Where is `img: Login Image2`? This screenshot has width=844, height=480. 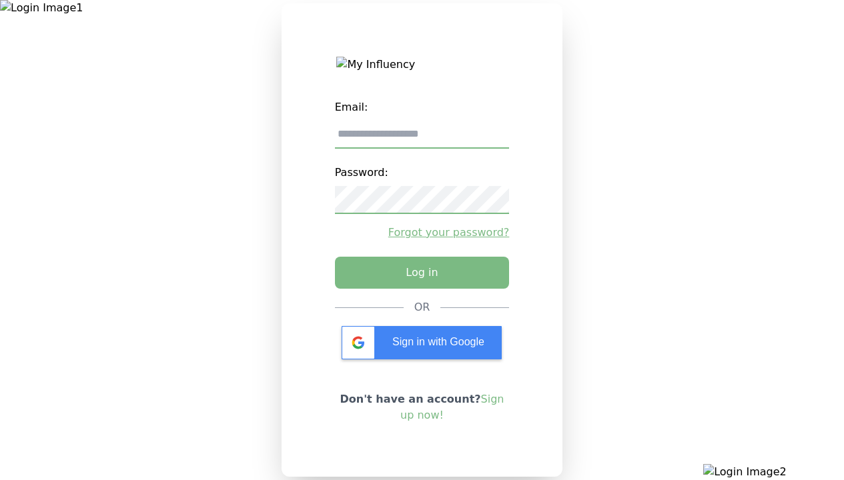
img: Login Image2 is located at coordinates (773, 472).